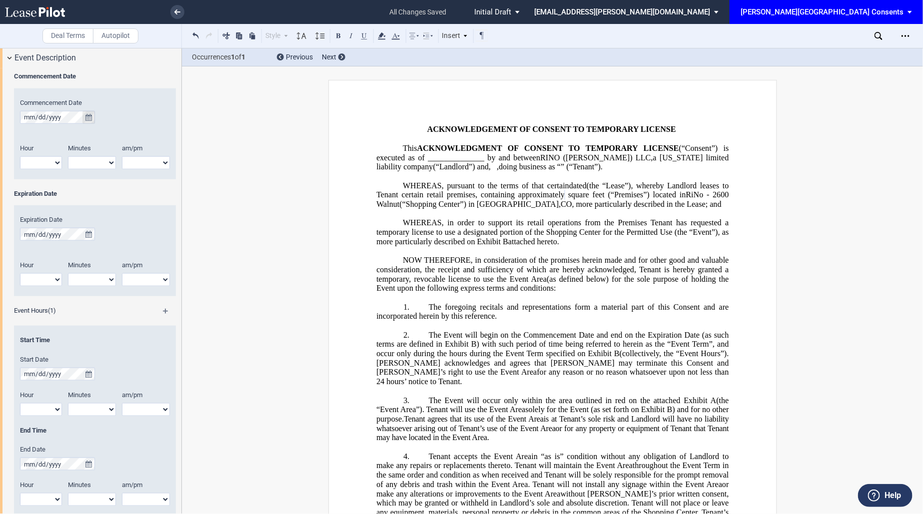 The width and height of the screenshot is (923, 514). What do you see at coordinates (329, 57) in the screenshot?
I see `span: Next` at bounding box center [329, 57].